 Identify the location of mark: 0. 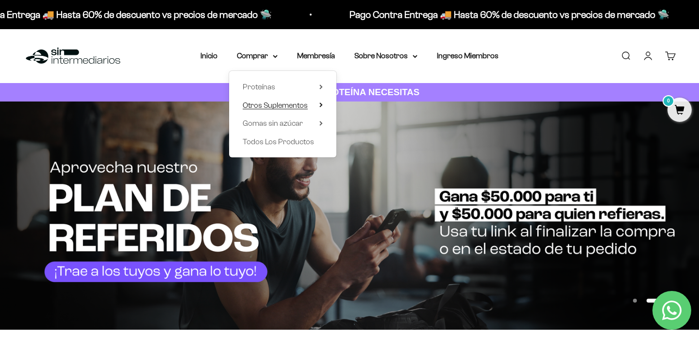
(668, 101).